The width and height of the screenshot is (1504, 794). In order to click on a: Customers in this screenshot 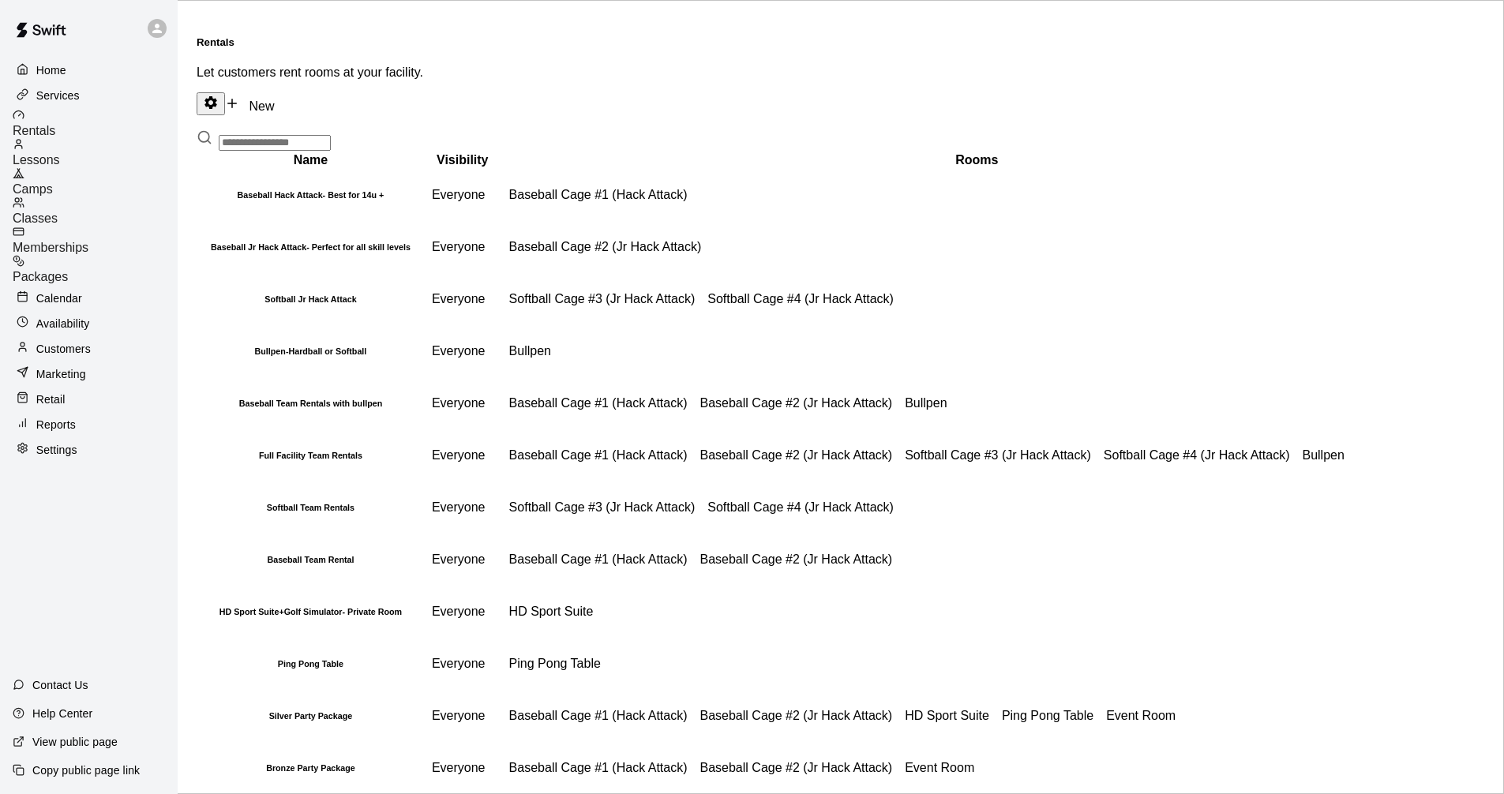, I will do `click(88, 349)`.